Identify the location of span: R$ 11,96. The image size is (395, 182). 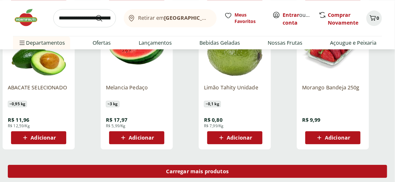
(18, 120).